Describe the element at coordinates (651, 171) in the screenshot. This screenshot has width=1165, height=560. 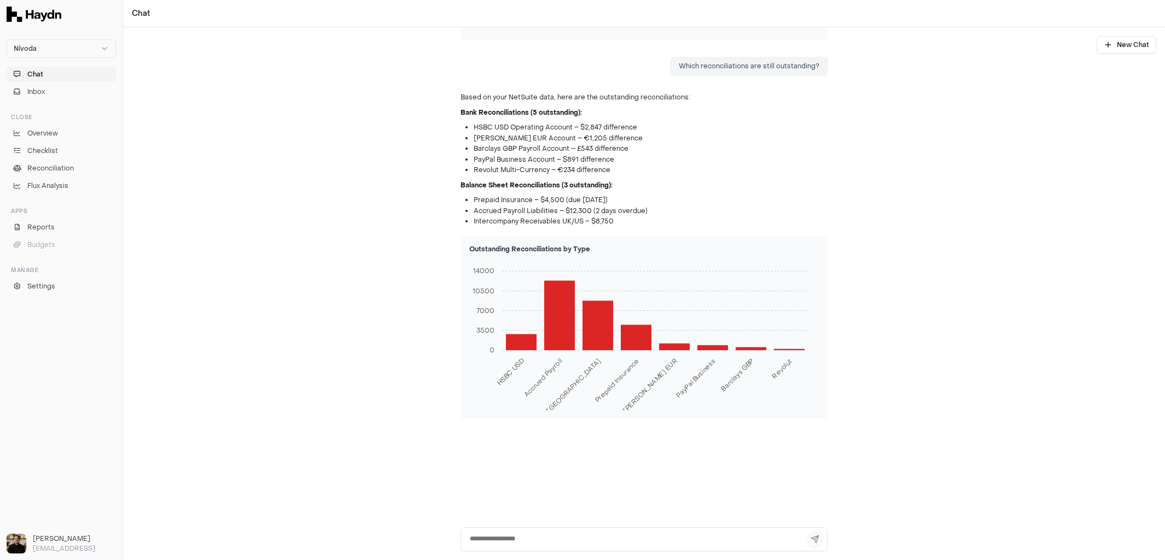
I see `li: Revolut Multi-Currency – €234 difference` at that location.